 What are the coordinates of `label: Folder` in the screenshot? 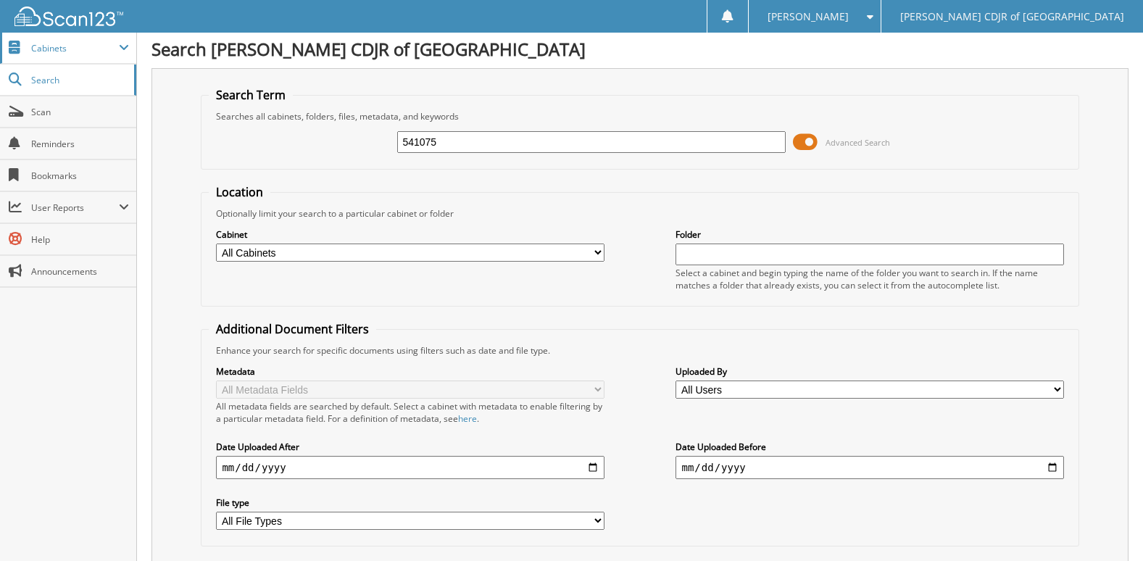 It's located at (869, 234).